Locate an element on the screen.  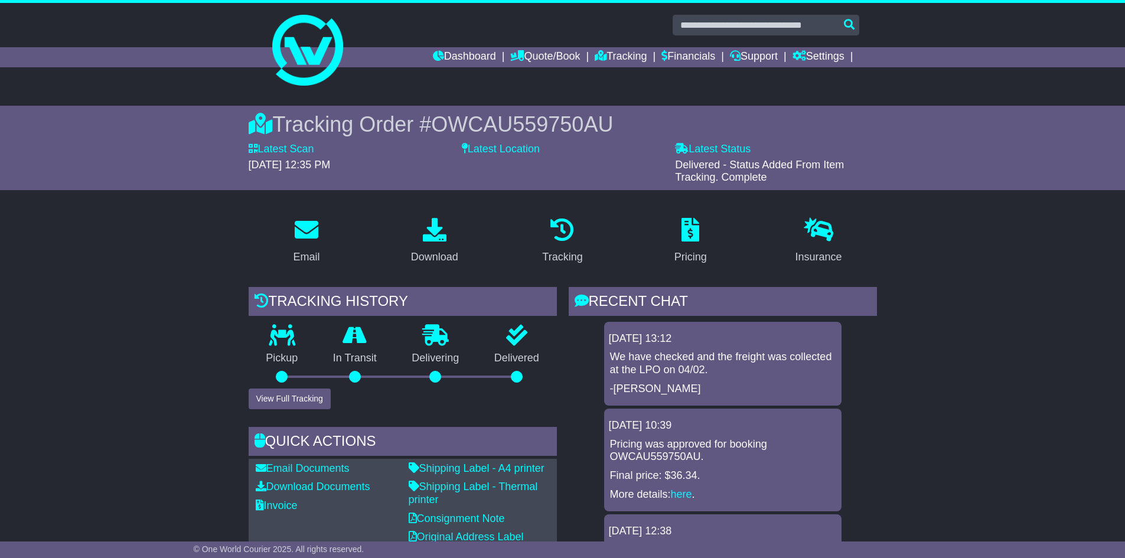
span: Delivered - Status Added From Item Tracking. Complete is located at coordinates (759, 171).